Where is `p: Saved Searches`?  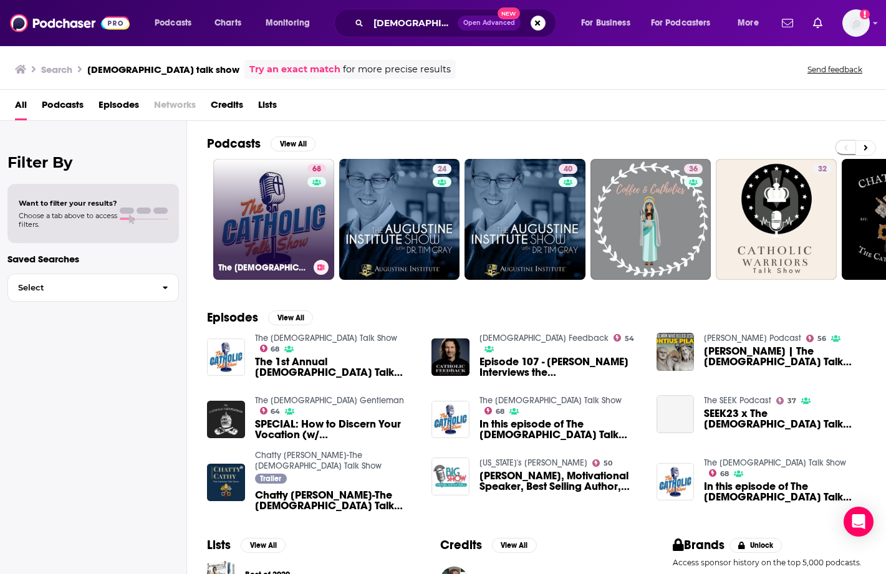
p: Saved Searches is located at coordinates (93, 259).